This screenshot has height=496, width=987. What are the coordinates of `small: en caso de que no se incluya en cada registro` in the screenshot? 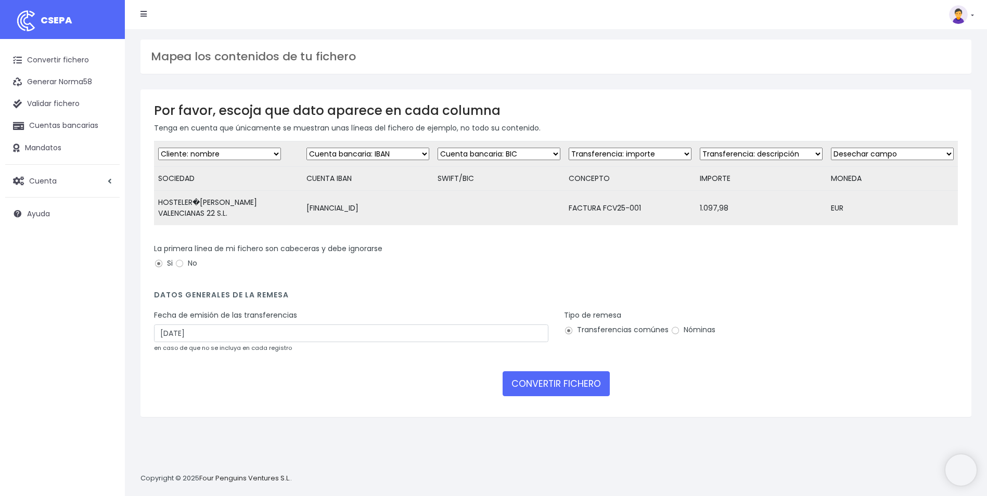 It's located at (223, 348).